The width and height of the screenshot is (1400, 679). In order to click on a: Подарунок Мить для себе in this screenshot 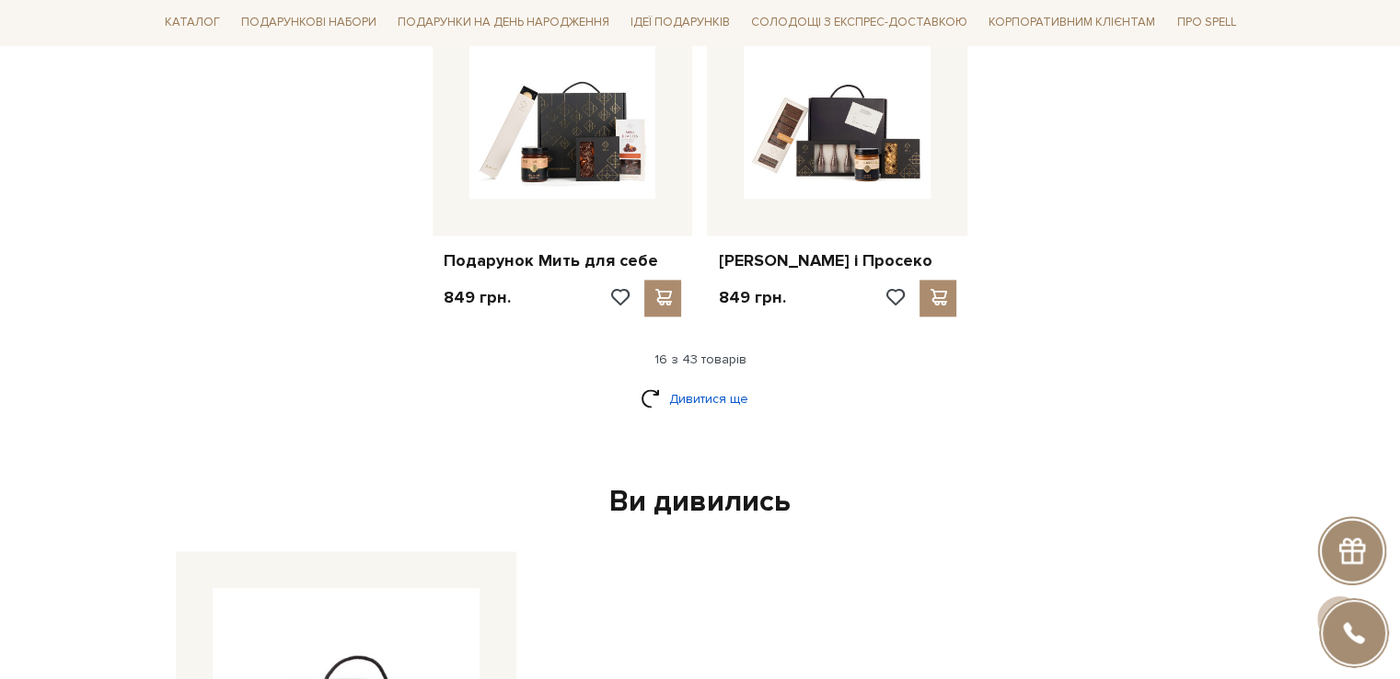, I will do `click(562, 260)`.